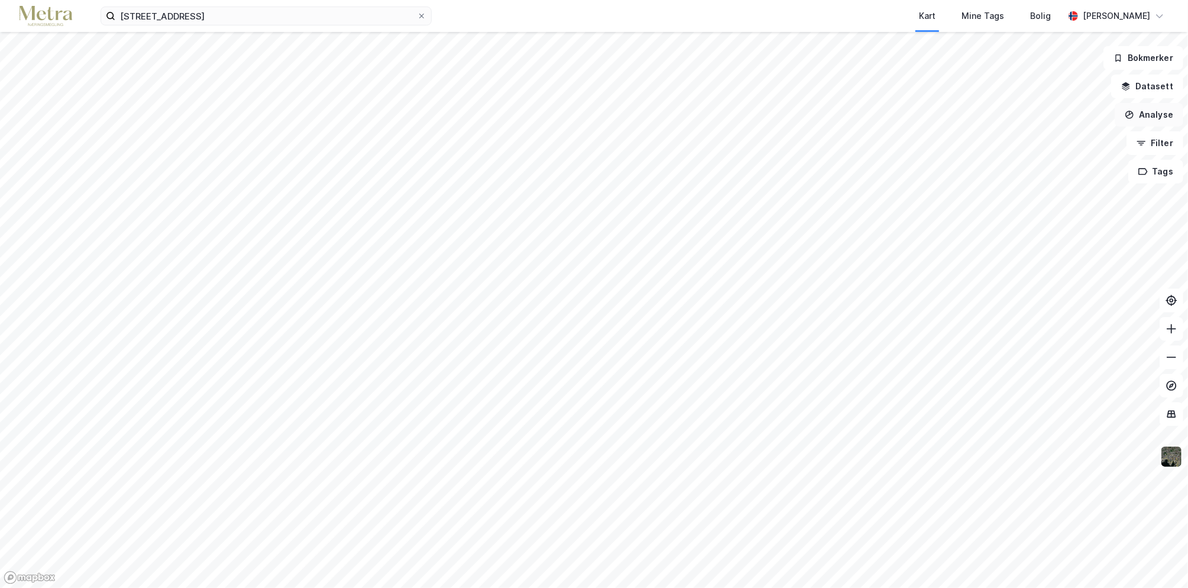 The image size is (1188, 588). What do you see at coordinates (266, 16) in the screenshot?
I see `input: Søk på adresse, matrikkel, gårdeiere, leietakere eller personer` at bounding box center [266, 16].